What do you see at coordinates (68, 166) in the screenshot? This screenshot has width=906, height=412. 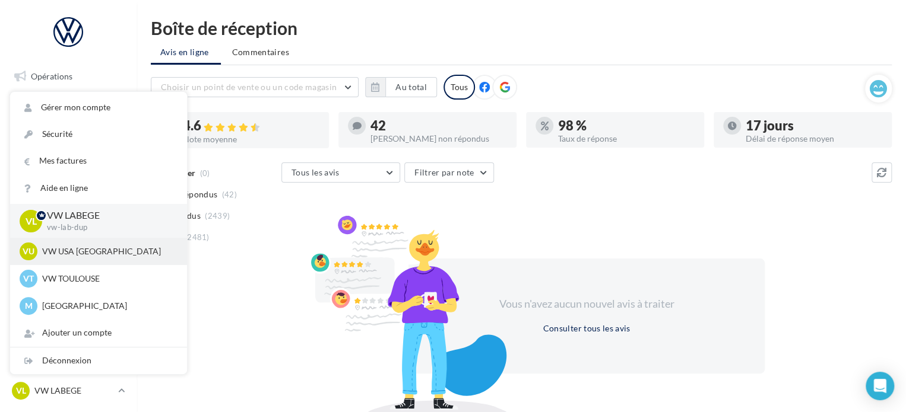 I see `a: Campagnes` at bounding box center [68, 166].